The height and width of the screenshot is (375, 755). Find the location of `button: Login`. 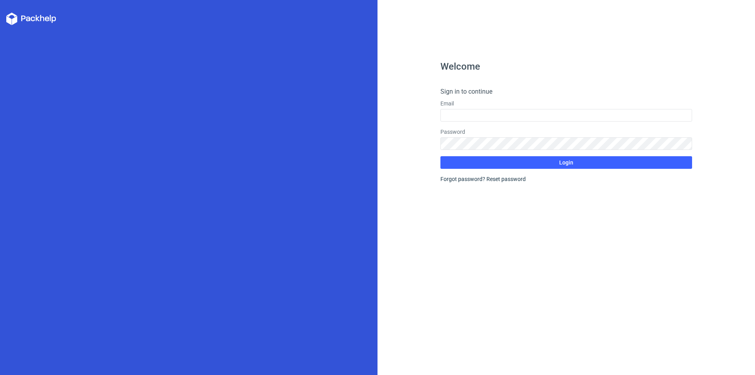

button: Login is located at coordinates (566, 162).